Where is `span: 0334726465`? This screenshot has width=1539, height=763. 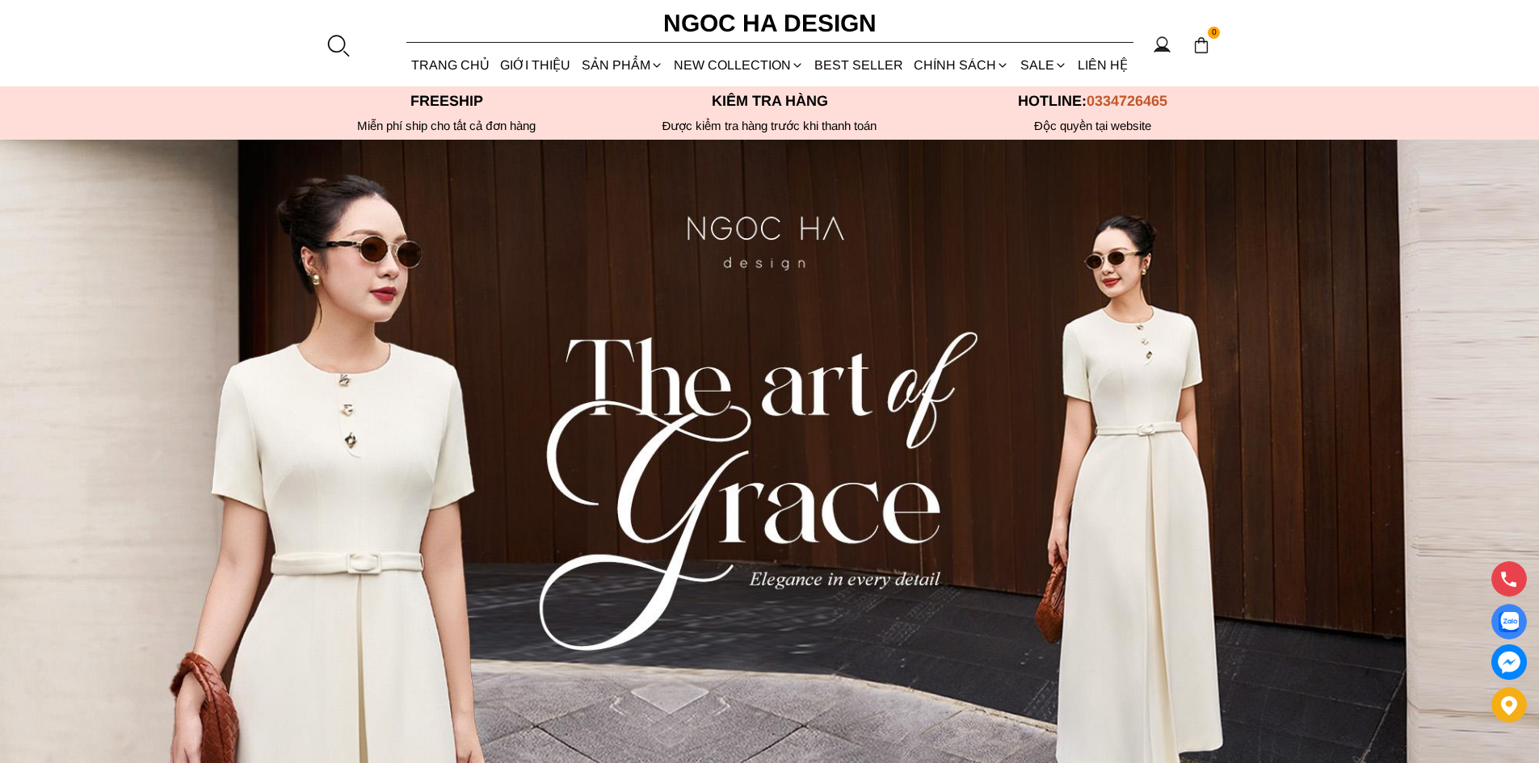
span: 0334726465 is located at coordinates (1127, 101).